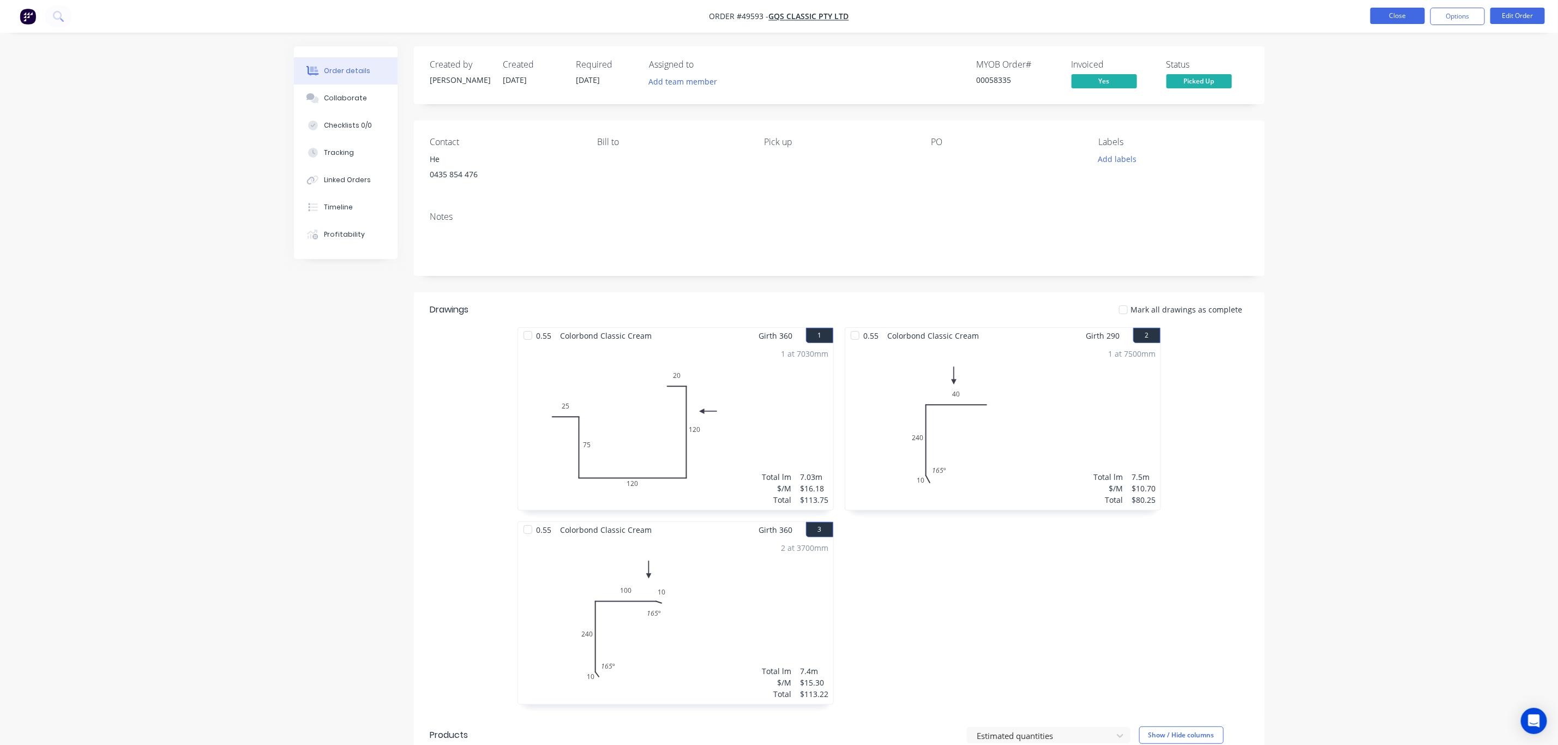  I want to click on button: Collaborate, so click(346, 98).